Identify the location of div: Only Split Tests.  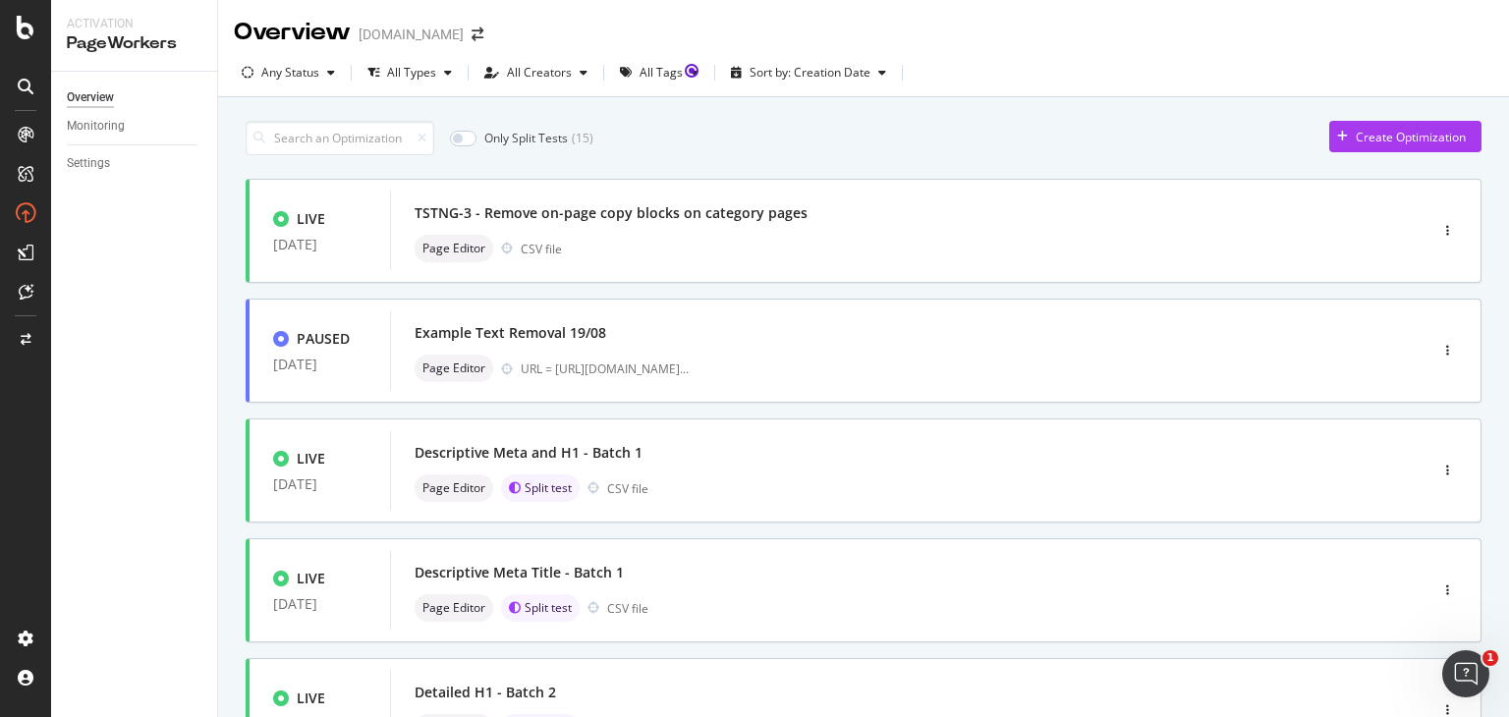
(526, 138).